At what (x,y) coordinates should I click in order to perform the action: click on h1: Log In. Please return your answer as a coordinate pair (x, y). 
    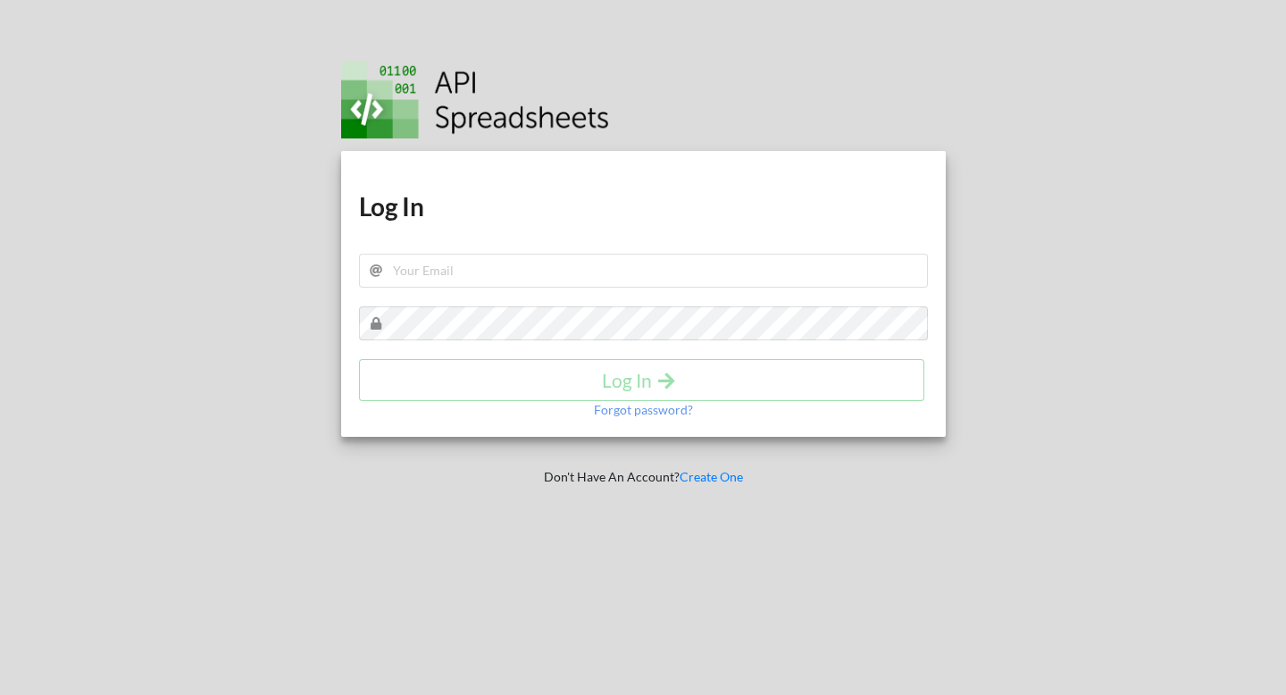
    Looking at the image, I should click on (643, 206).